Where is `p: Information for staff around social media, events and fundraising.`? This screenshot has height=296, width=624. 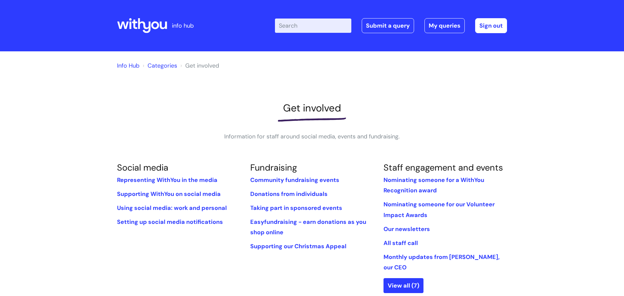 p: Information for staff around social media, events and fundraising. is located at coordinates (312, 136).